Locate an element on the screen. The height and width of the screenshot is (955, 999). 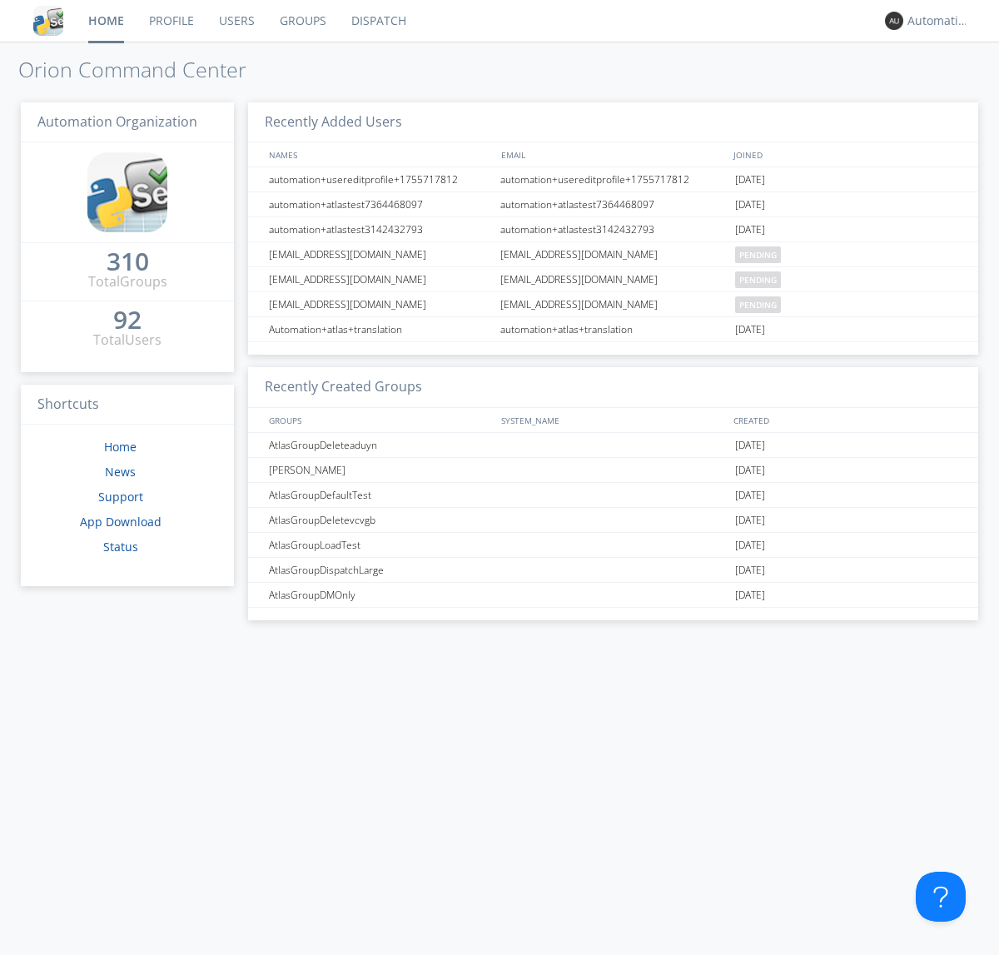
a: News is located at coordinates (120, 471).